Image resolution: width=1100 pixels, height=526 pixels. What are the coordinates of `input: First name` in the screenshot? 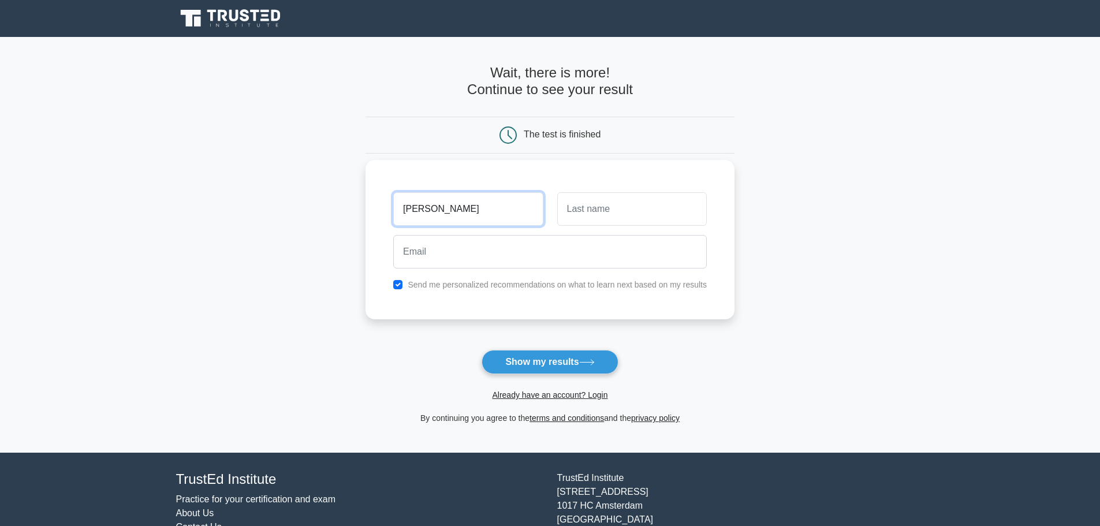 It's located at (468, 209).